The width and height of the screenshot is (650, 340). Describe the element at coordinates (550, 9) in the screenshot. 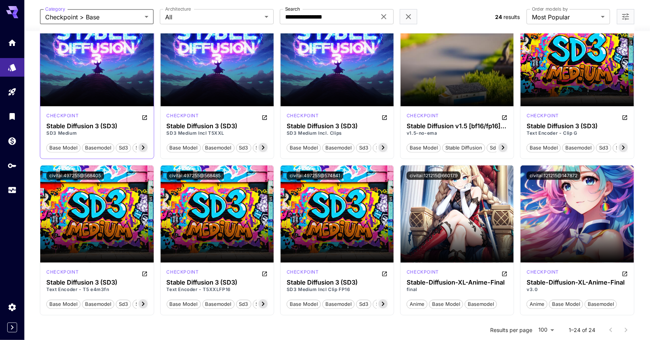

I see `label: Order models by` at that location.